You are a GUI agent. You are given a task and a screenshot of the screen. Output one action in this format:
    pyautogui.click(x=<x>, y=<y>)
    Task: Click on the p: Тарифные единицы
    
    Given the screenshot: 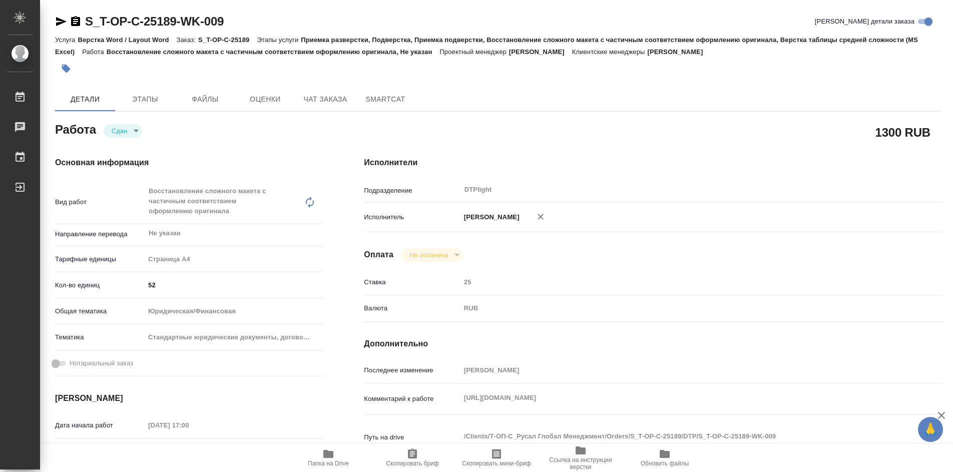 What is the action you would take?
    pyautogui.click(x=100, y=259)
    